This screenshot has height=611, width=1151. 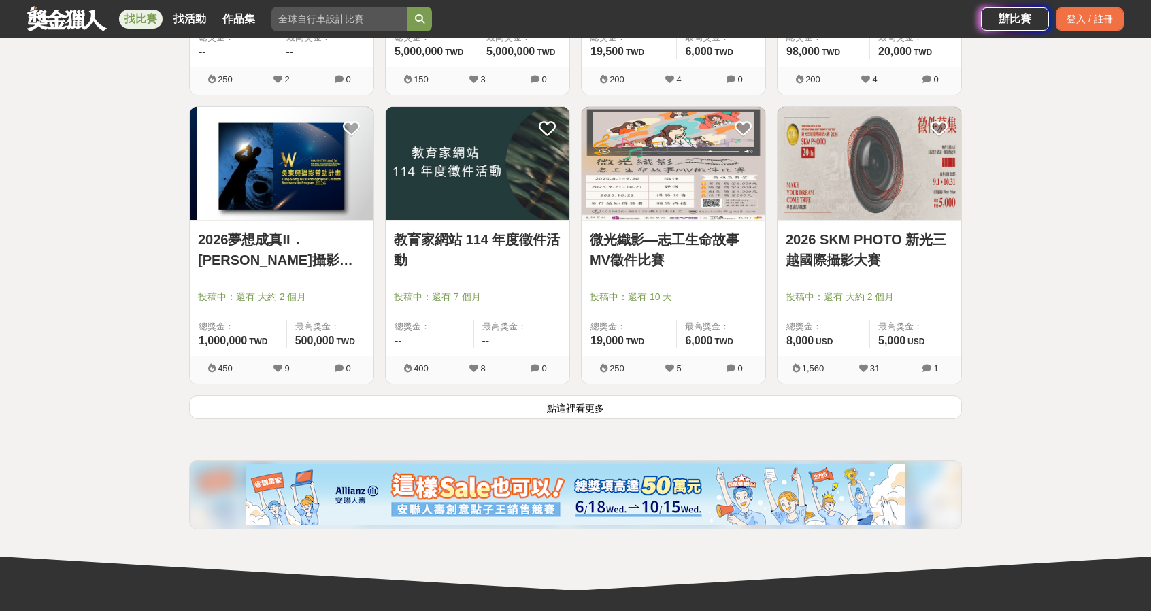 I want to click on span: 5,000, so click(x=892, y=340).